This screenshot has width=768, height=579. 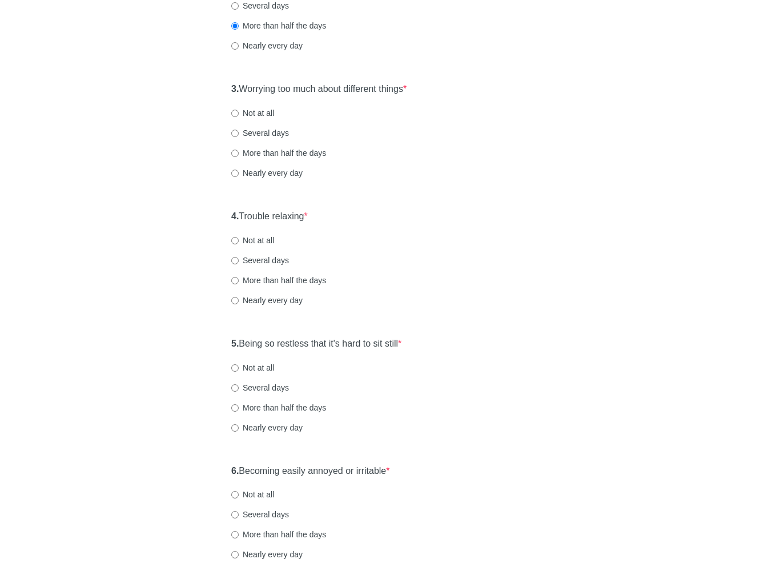 What do you see at coordinates (311, 471) in the screenshot?
I see `label: Becoming easily annoyed or irritable` at bounding box center [311, 471].